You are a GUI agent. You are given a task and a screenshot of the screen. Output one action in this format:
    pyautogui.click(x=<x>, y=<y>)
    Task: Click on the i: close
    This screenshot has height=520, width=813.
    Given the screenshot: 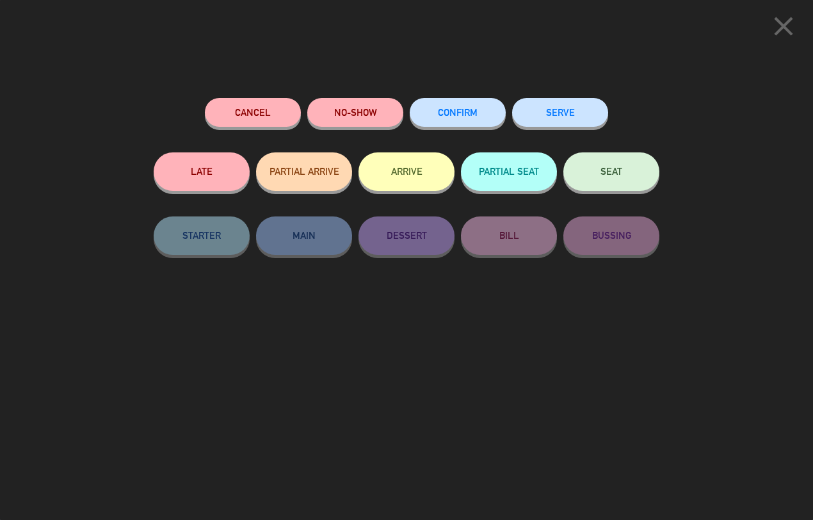 What is the action you would take?
    pyautogui.click(x=784, y=26)
    